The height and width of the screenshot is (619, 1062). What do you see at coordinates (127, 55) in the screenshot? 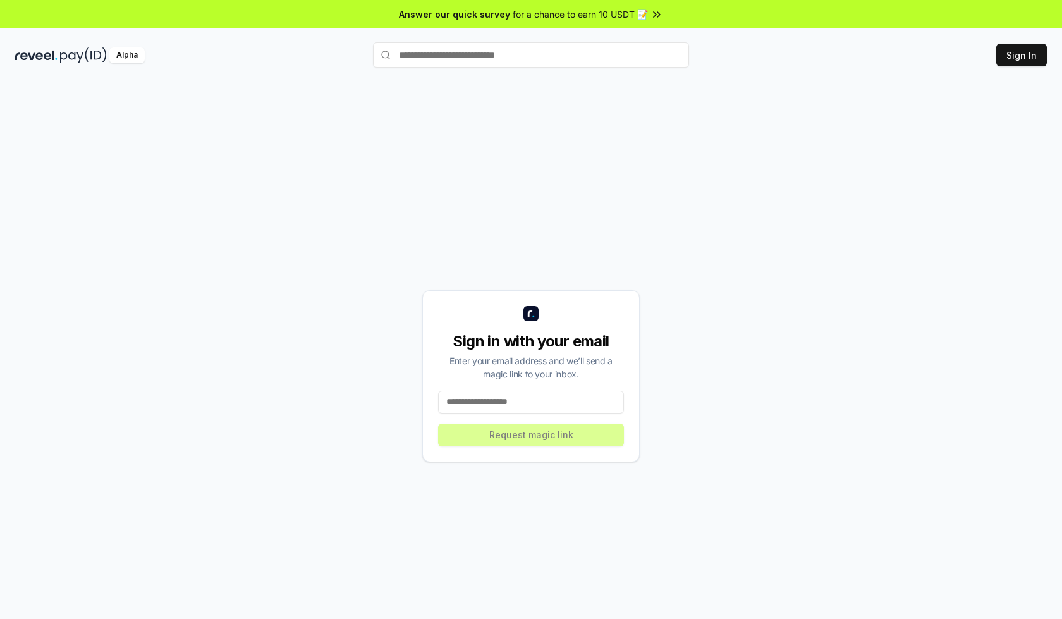
I see `div: Alpha` at bounding box center [127, 55].